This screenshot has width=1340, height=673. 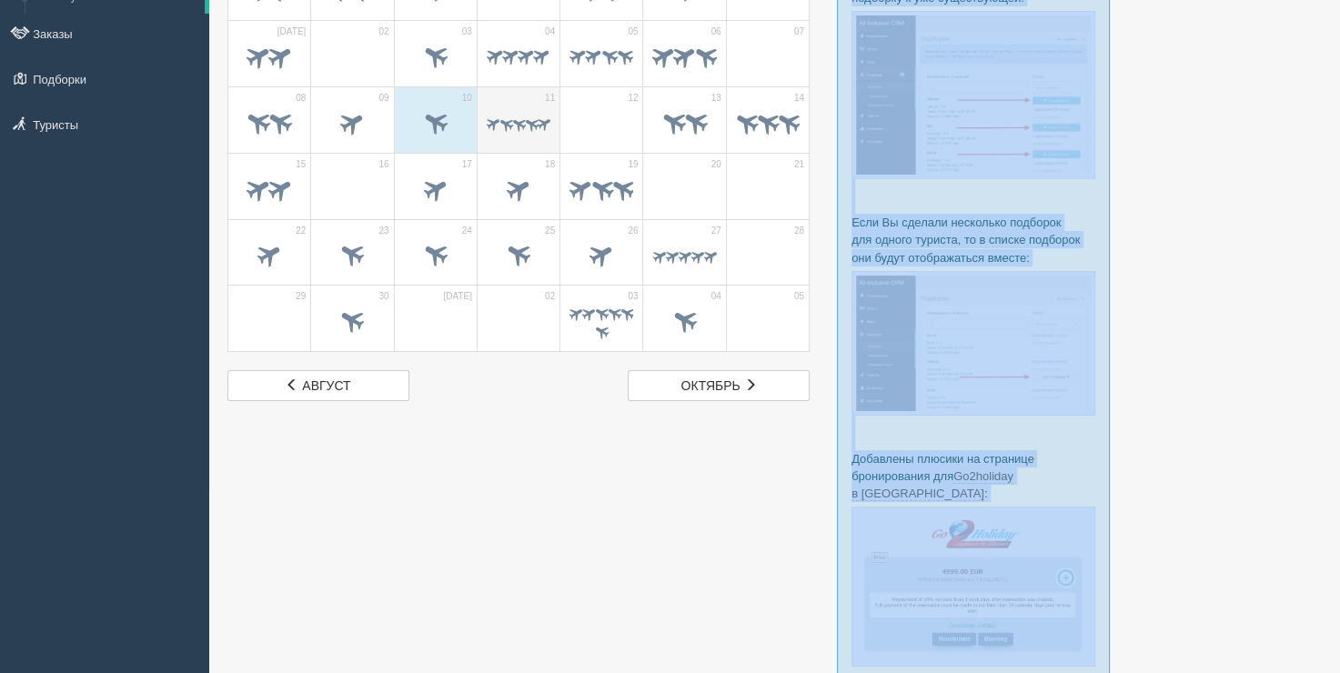 I want to click on a: август, so click(x=318, y=386).